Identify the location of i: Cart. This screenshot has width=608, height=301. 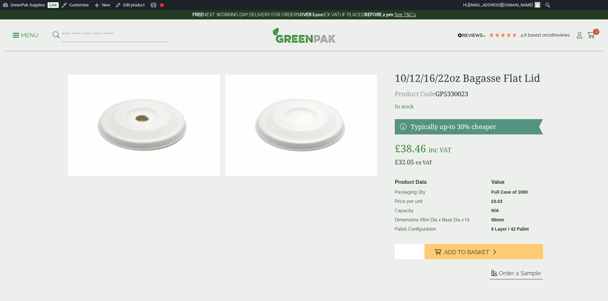
(591, 35).